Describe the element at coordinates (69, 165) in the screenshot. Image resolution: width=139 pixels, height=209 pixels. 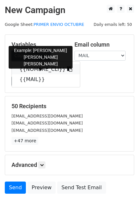
I see `h5: Advanced` at that location.